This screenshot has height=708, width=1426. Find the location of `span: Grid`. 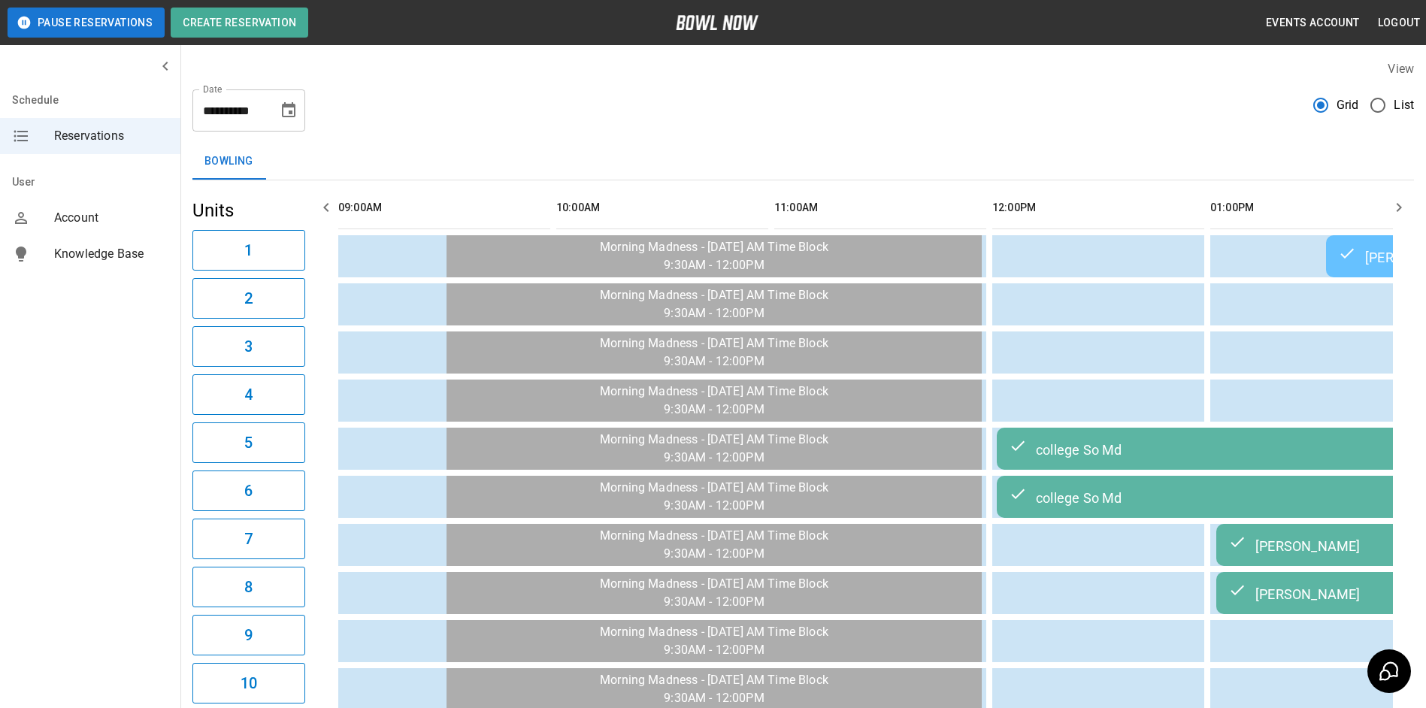

span: Grid is located at coordinates (1348, 105).